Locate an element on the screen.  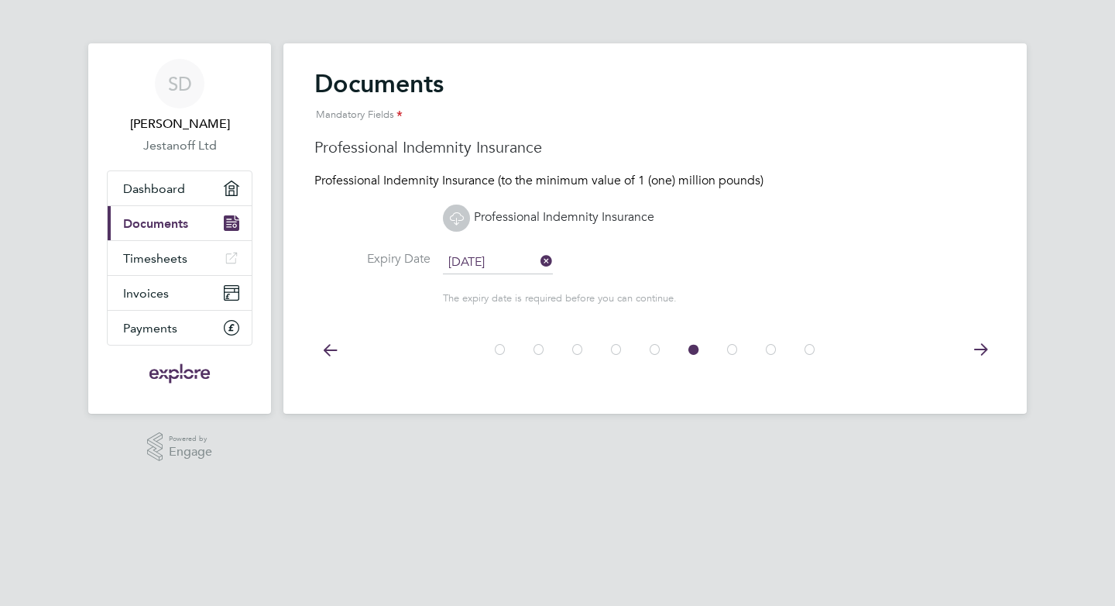
h2: Documents is located at coordinates (655, 99).